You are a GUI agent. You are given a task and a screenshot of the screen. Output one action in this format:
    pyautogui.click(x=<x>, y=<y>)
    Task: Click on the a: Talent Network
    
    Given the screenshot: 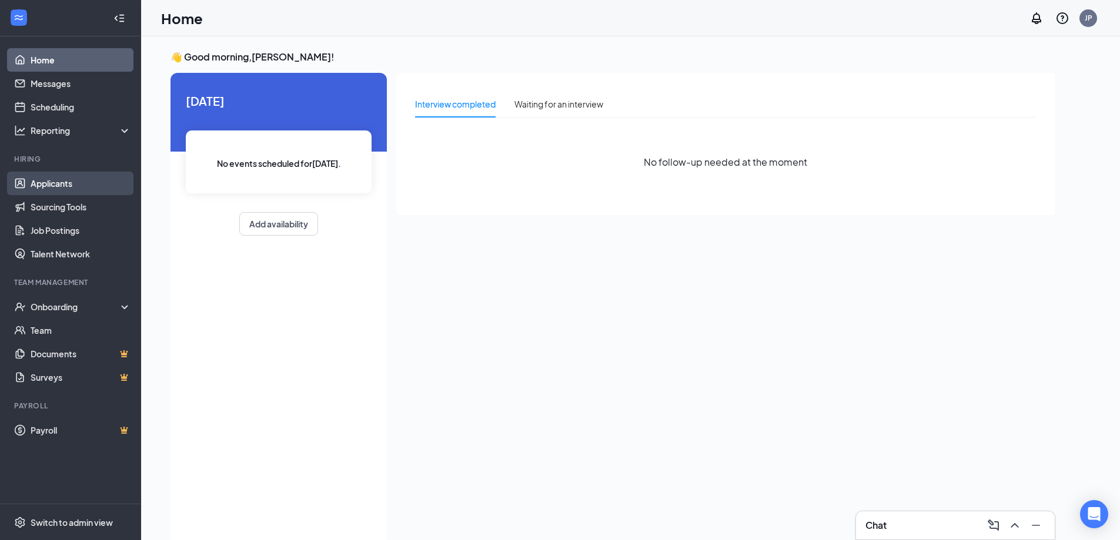 What is the action you would take?
    pyautogui.click(x=81, y=254)
    